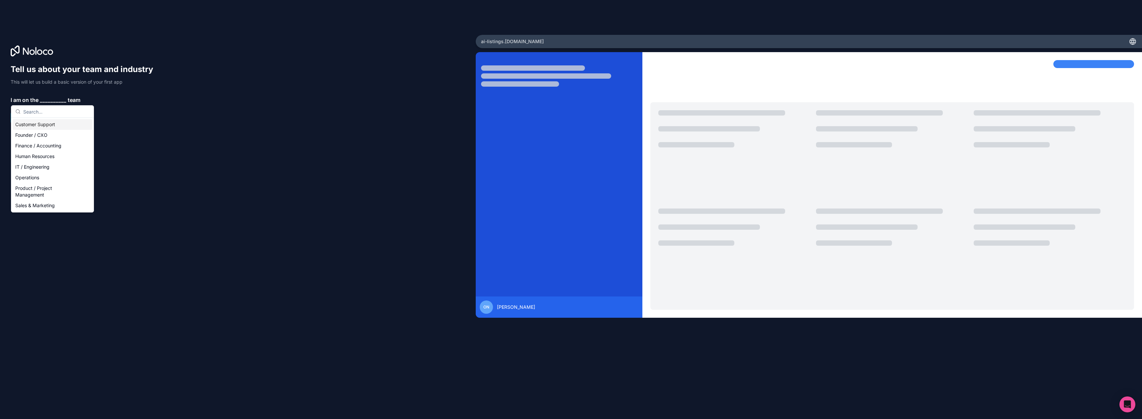 Image resolution: width=1142 pixels, height=419 pixels. What do you see at coordinates (52, 165) in the screenshot?
I see `div: Suggestions` at bounding box center [52, 165].